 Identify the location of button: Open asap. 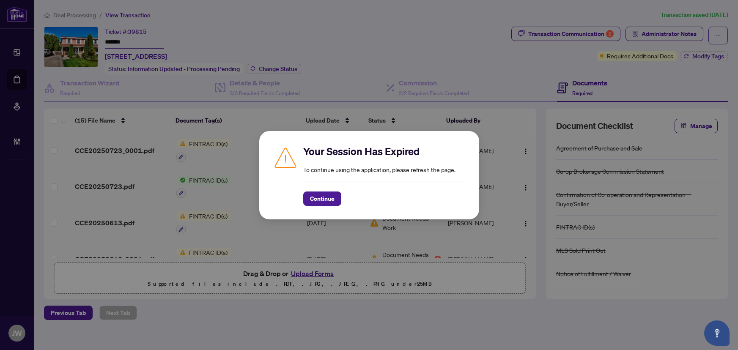
(717, 333).